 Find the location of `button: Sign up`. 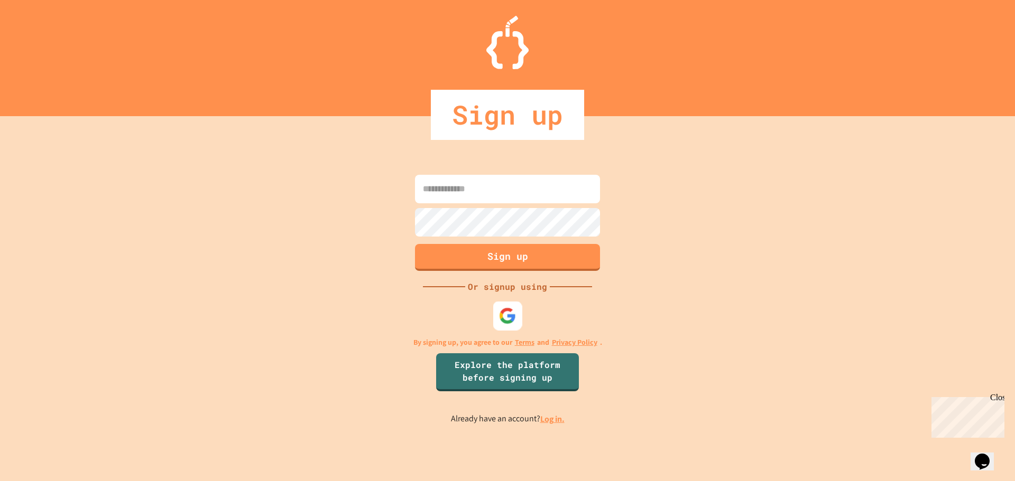

button: Sign up is located at coordinates (507, 257).